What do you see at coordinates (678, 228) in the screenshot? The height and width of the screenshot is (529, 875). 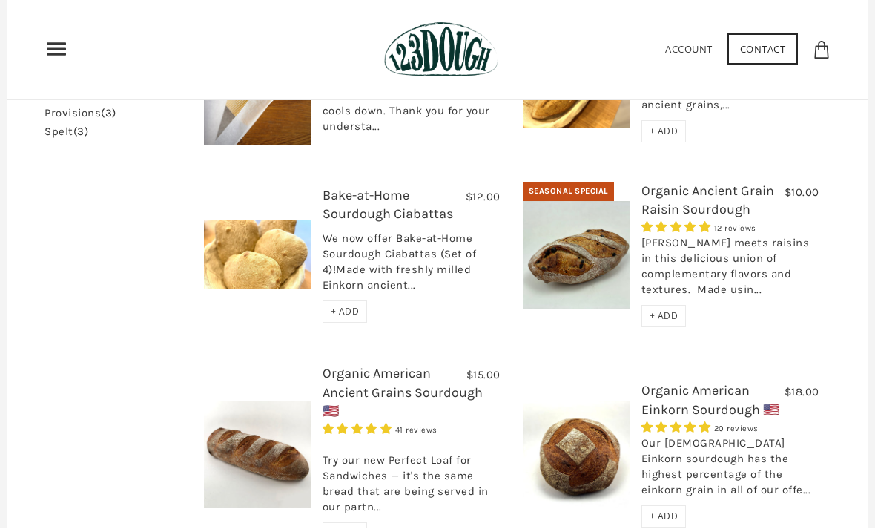 I see `span: 5.00 stars` at bounding box center [678, 228].